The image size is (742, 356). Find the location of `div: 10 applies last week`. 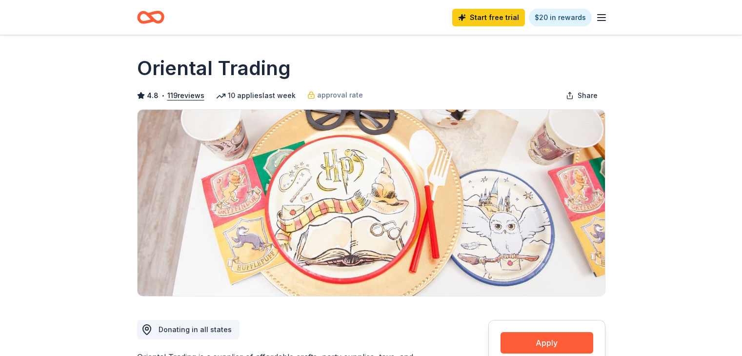

div: 10 applies last week is located at coordinates (256, 96).